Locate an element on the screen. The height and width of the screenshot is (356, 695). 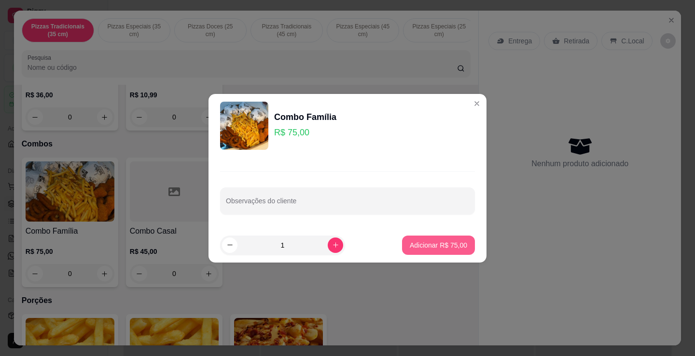
button: increase-product-quantity is located at coordinates (335, 246).